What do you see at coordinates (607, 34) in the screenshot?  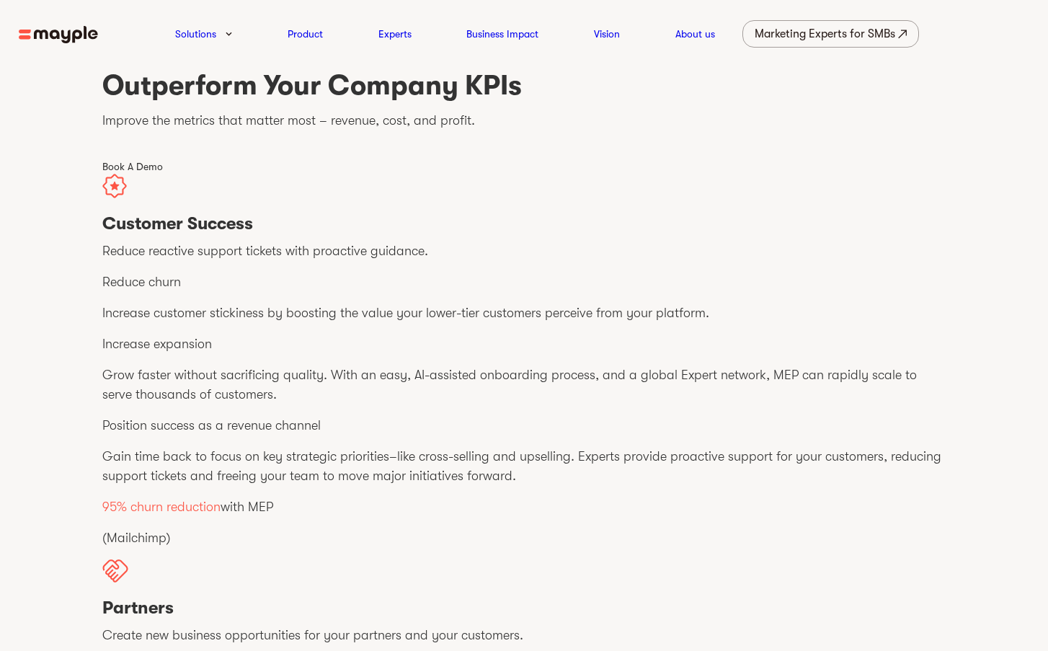 I see `a: Vision` at bounding box center [607, 34].